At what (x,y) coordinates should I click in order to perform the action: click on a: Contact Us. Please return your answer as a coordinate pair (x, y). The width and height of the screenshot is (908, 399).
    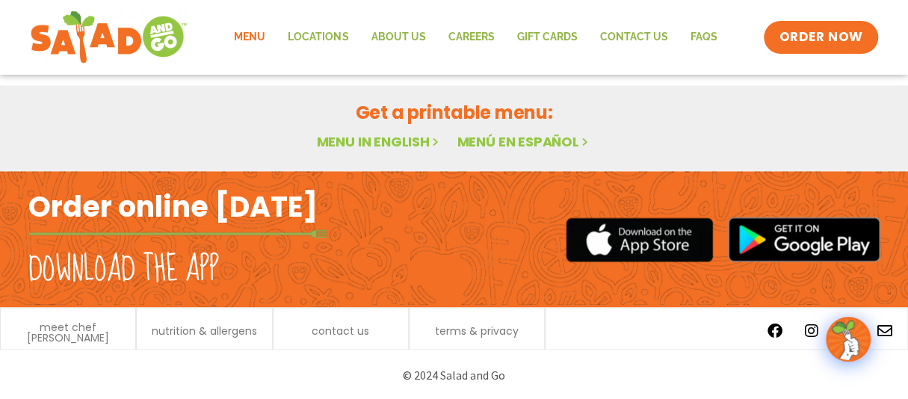
    Looking at the image, I should click on (633, 37).